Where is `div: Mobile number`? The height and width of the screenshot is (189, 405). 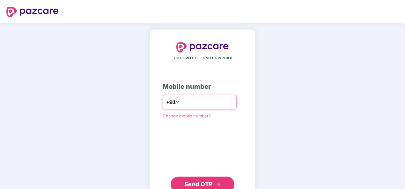
div: Mobile number is located at coordinates (202, 87).